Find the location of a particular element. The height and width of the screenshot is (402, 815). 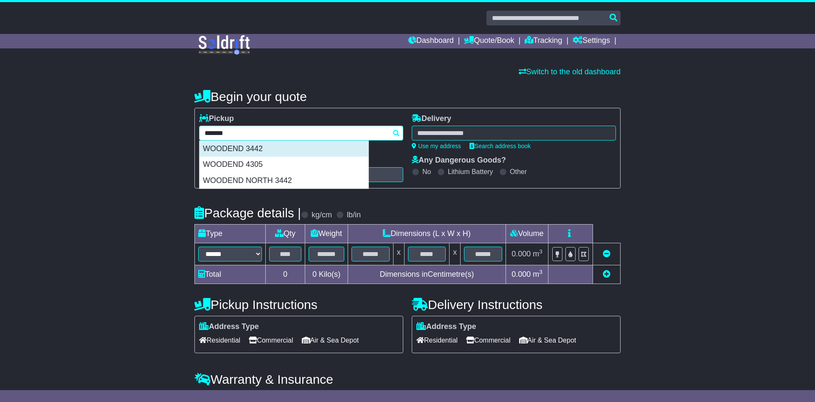

a: Tracking is located at coordinates (543, 41).